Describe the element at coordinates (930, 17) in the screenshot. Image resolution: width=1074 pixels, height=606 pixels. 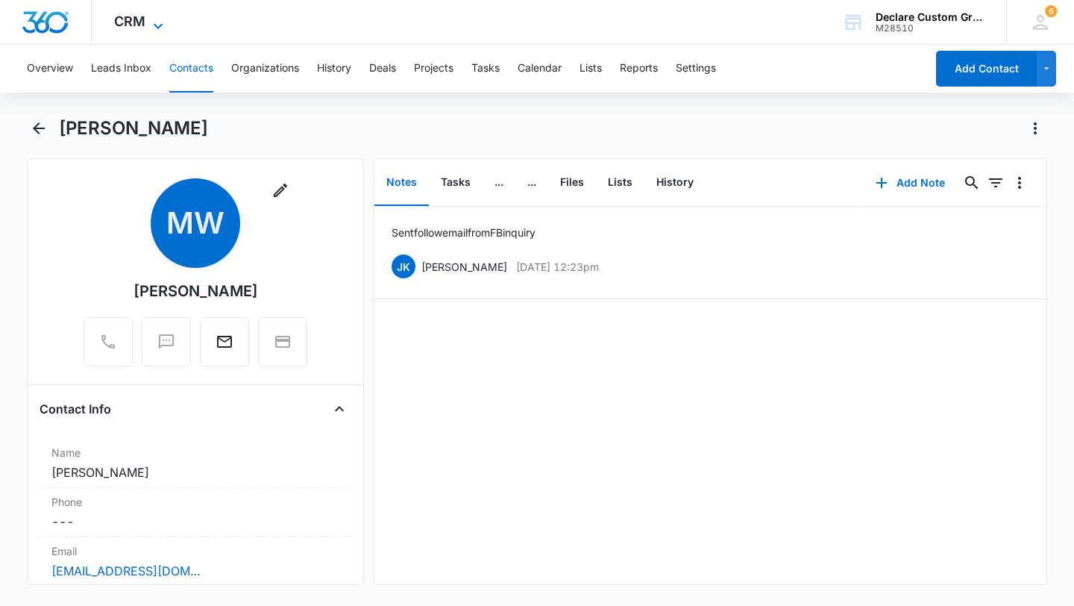
I see `div: account name` at that location.